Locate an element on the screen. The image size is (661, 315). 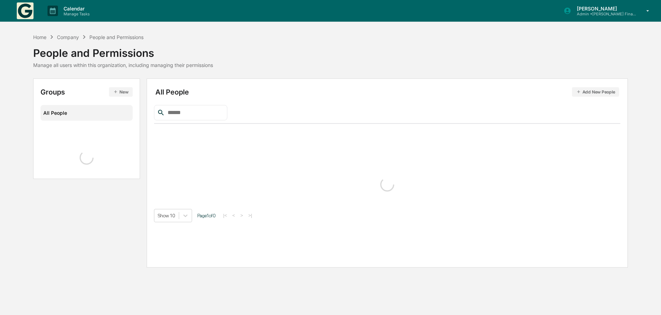
span: Page 1 of 0 is located at coordinates (206, 216).